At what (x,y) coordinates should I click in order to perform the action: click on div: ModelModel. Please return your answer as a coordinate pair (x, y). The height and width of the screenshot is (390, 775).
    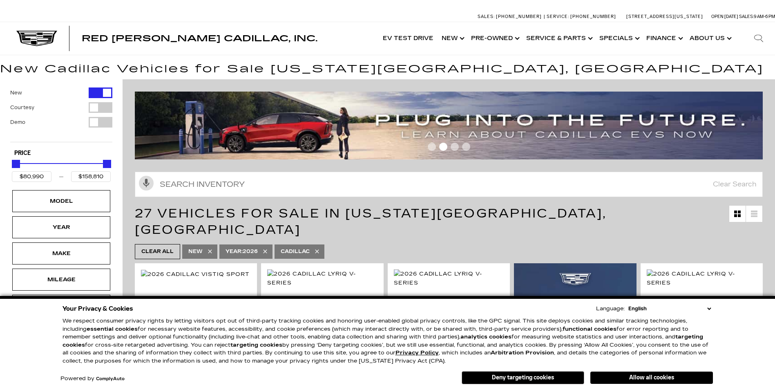
    Looking at the image, I should click on (61, 201).